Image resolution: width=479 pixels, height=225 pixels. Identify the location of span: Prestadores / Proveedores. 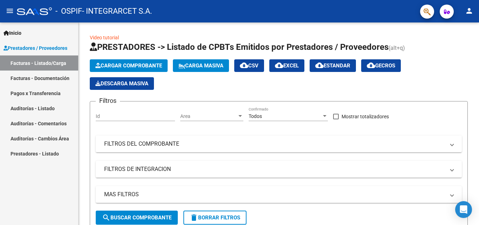
(35, 48).